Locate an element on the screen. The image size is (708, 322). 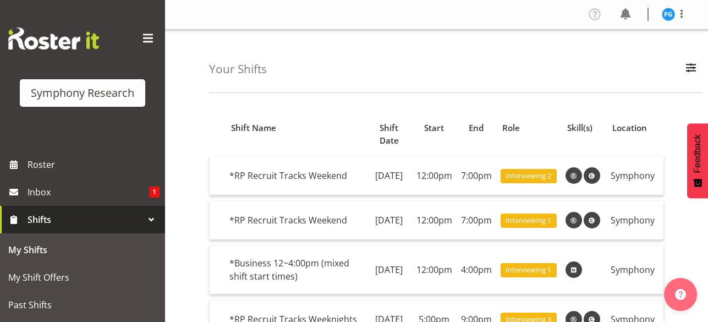
span: My Shifts is located at coordinates (82, 250).